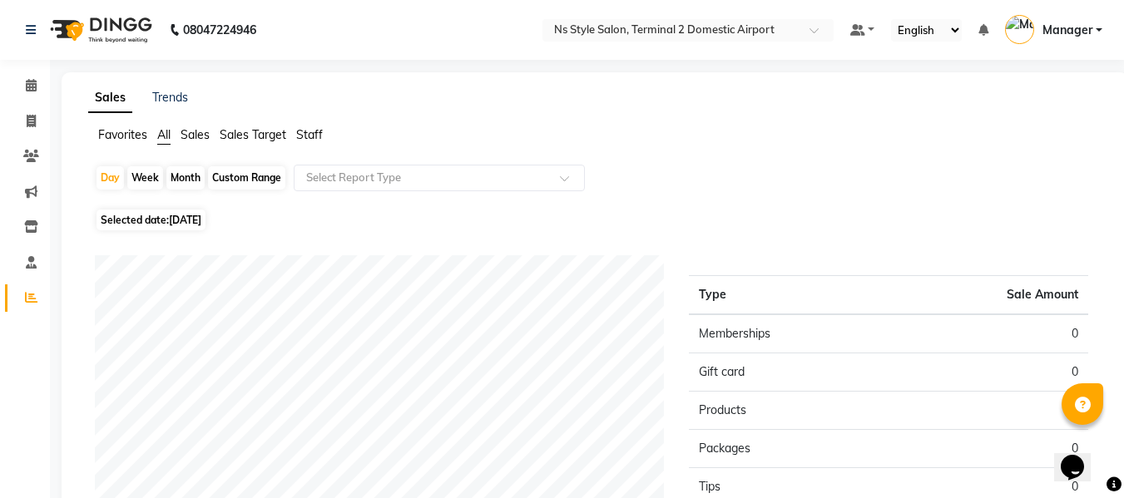 The width and height of the screenshot is (1124, 498). I want to click on b: 08047224946, so click(220, 30).